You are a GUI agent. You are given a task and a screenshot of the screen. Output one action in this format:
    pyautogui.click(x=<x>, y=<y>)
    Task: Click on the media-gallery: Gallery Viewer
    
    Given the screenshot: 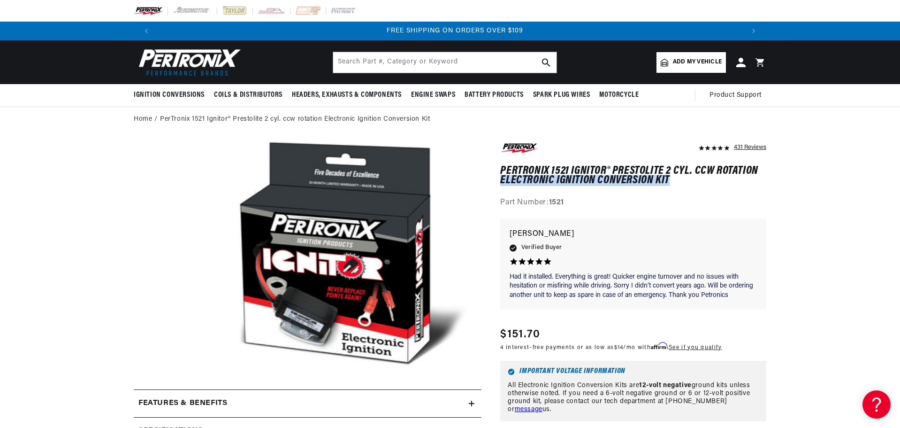 What is the action you would take?
    pyautogui.click(x=307, y=256)
    